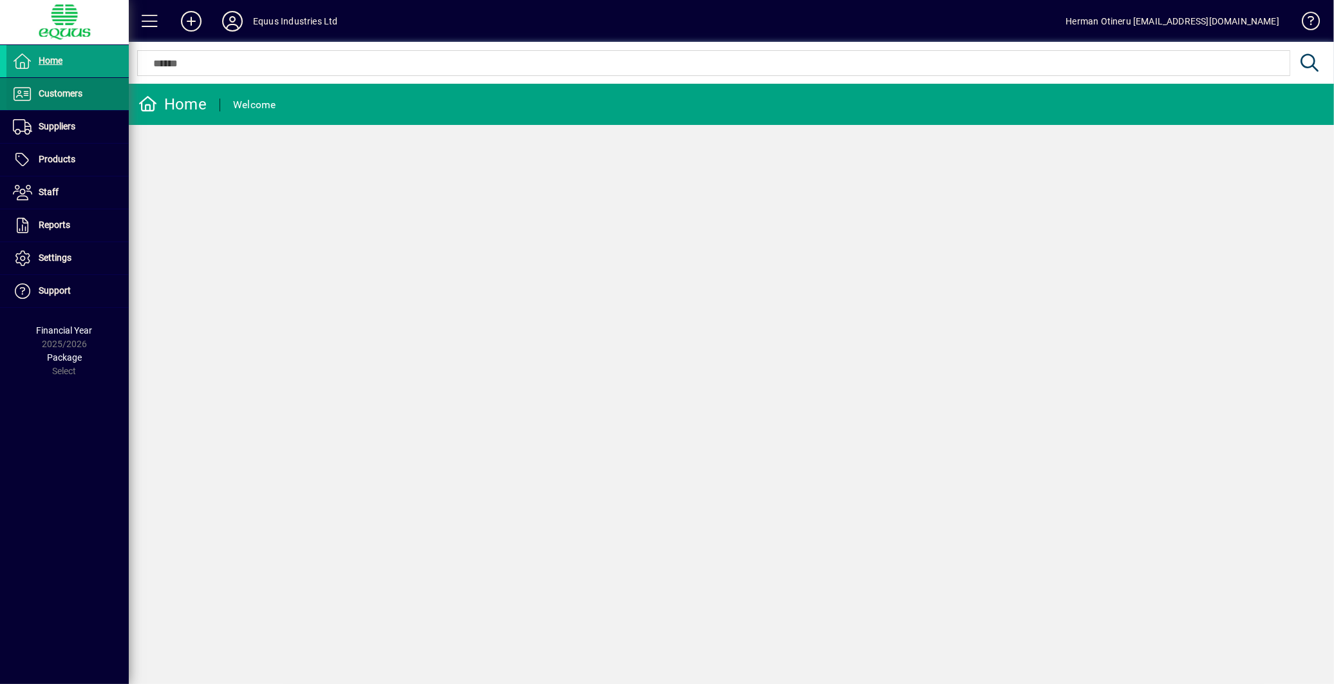 The image size is (1334, 684). I want to click on a: Staff, so click(68, 193).